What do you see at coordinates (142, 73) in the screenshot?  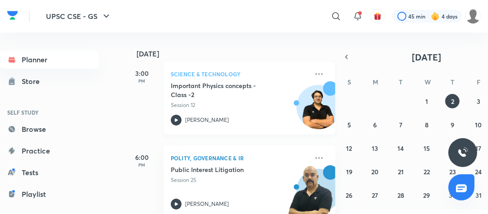 I see `h5: 3:00` at bounding box center [142, 73].